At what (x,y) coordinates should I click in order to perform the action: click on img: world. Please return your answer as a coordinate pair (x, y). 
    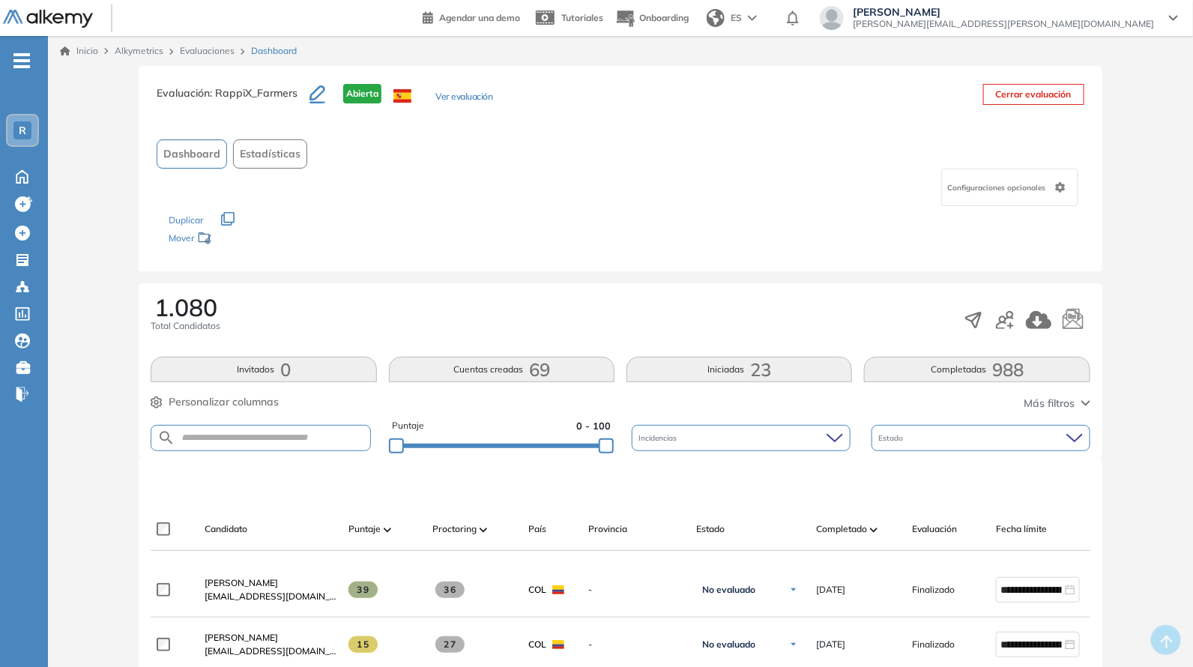
    Looking at the image, I should click on (716, 18).